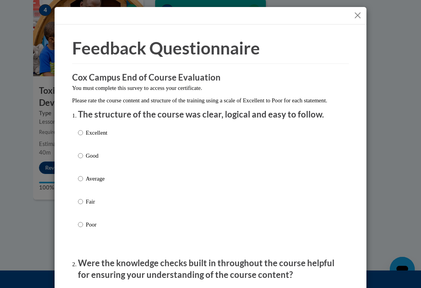 This screenshot has width=421, height=288. I want to click on p: Were the knowledge checks built in throughout the course helpful for ensuring your understanding ..., so click(210, 270).